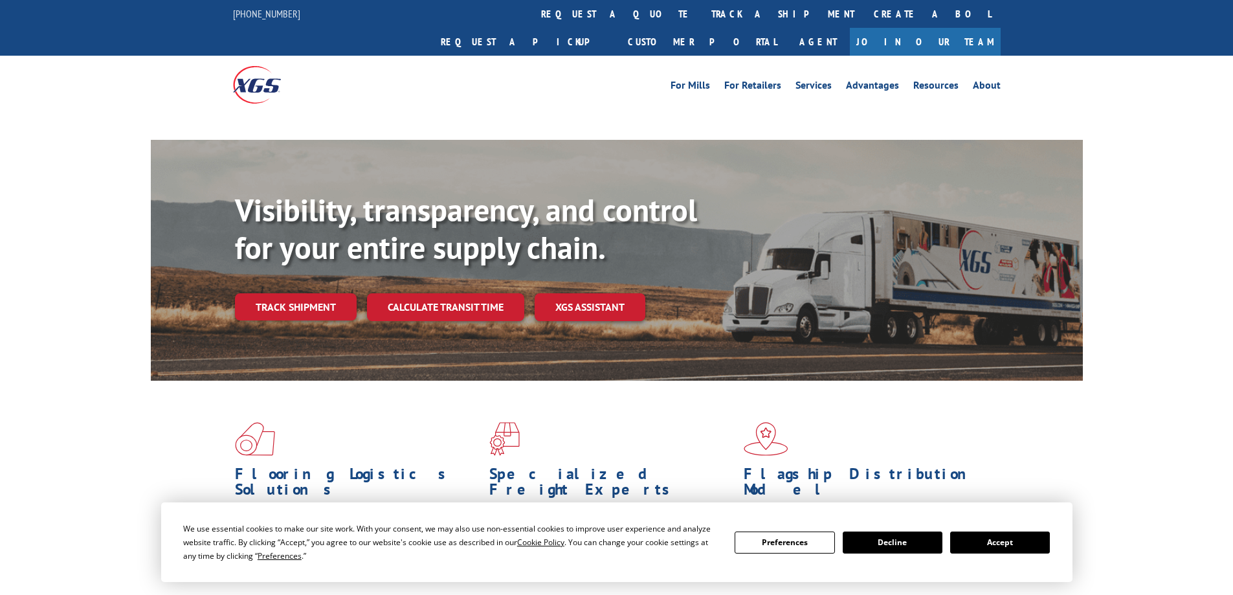  I want to click on h1: Flooring Logistics Solutions, so click(357, 485).